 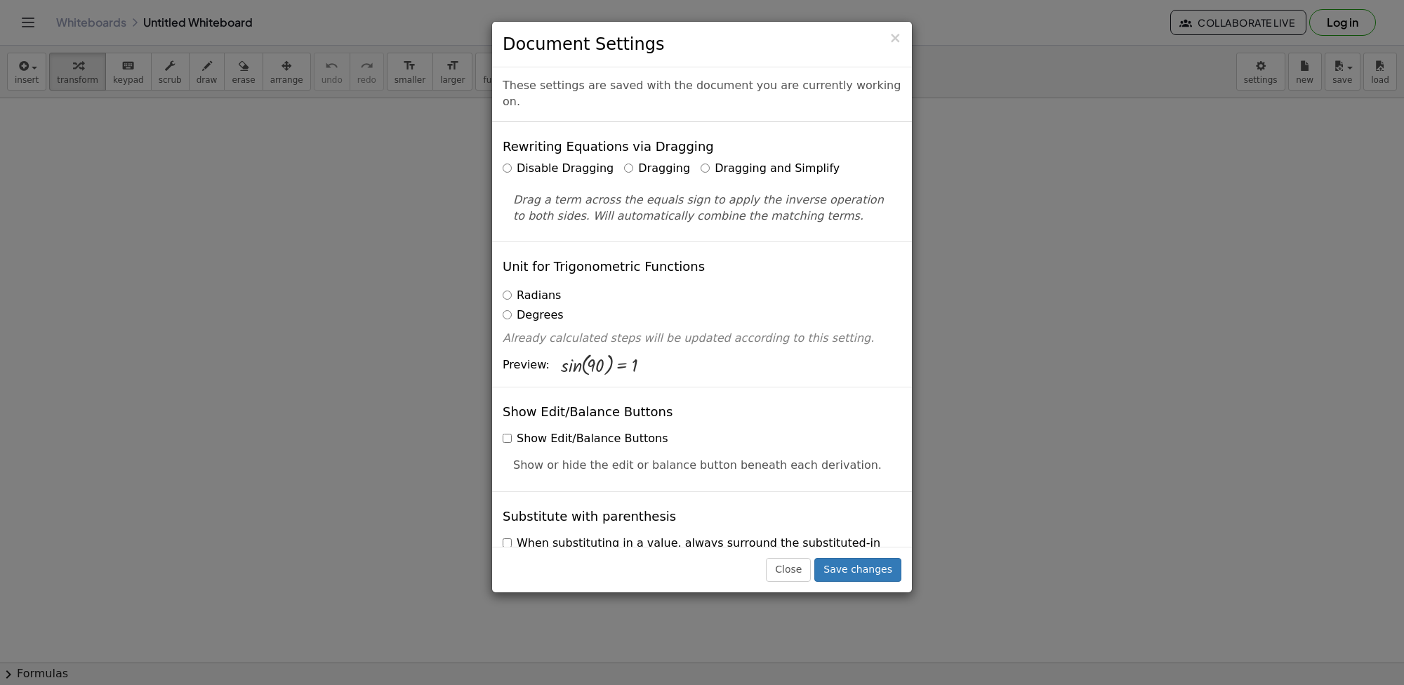 What do you see at coordinates (604, 267) in the screenshot?
I see `h4: Unit for Trigonometric Functions` at bounding box center [604, 267].